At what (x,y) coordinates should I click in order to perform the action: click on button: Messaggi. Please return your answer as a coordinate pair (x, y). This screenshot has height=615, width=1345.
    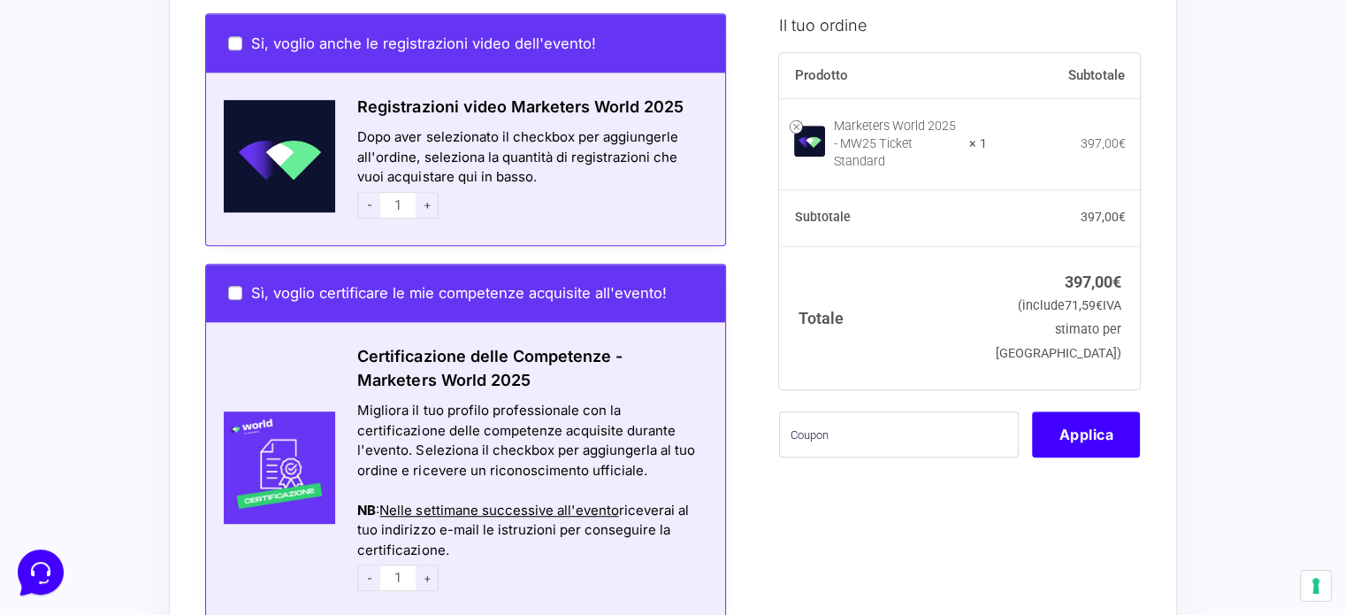
    Looking at the image, I should click on (177, 472).